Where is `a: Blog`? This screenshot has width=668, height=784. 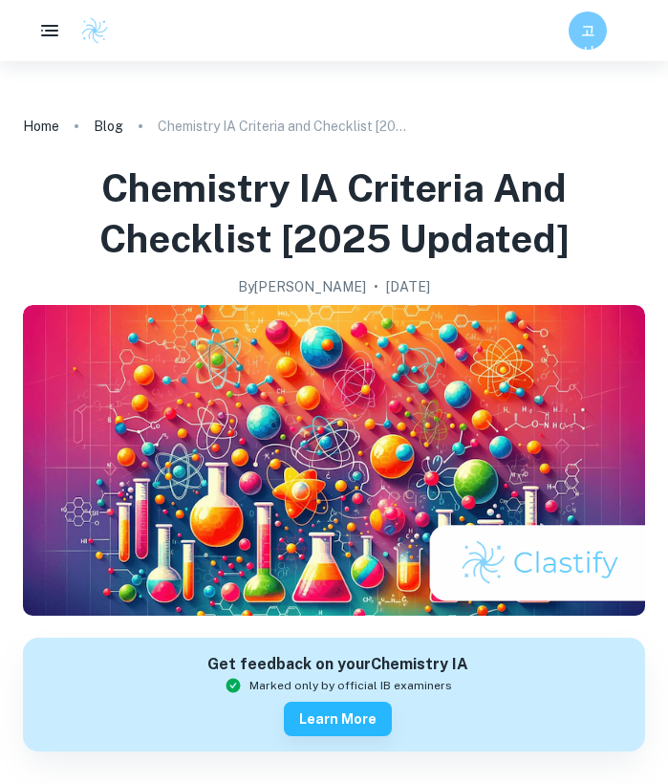
a: Blog is located at coordinates (108, 126).